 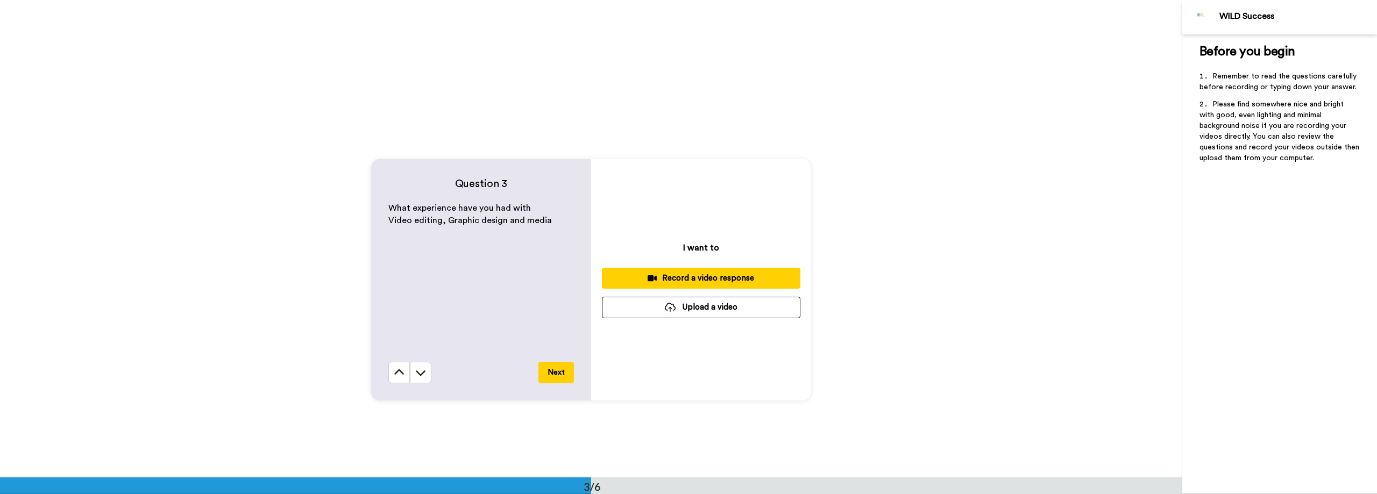 I want to click on span: Video editing, Graphic design and media, so click(x=470, y=221).